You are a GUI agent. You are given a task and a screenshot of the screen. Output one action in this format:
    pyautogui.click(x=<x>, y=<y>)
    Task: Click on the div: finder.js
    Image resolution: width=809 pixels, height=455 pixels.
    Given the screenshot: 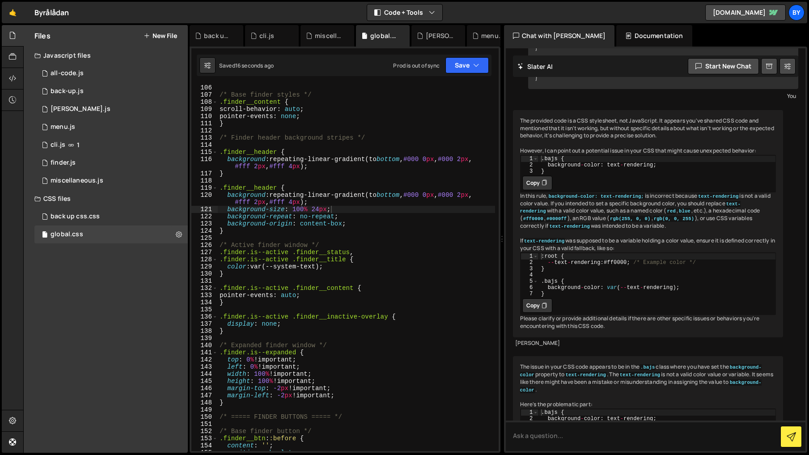 What is the action you would take?
    pyautogui.click(x=63, y=163)
    